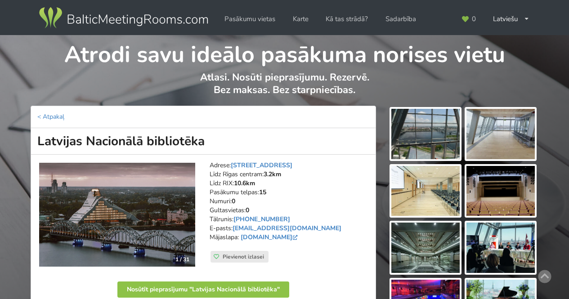  Describe the element at coordinates (244, 183) in the screenshot. I see `strong: 10.6km` at that location.